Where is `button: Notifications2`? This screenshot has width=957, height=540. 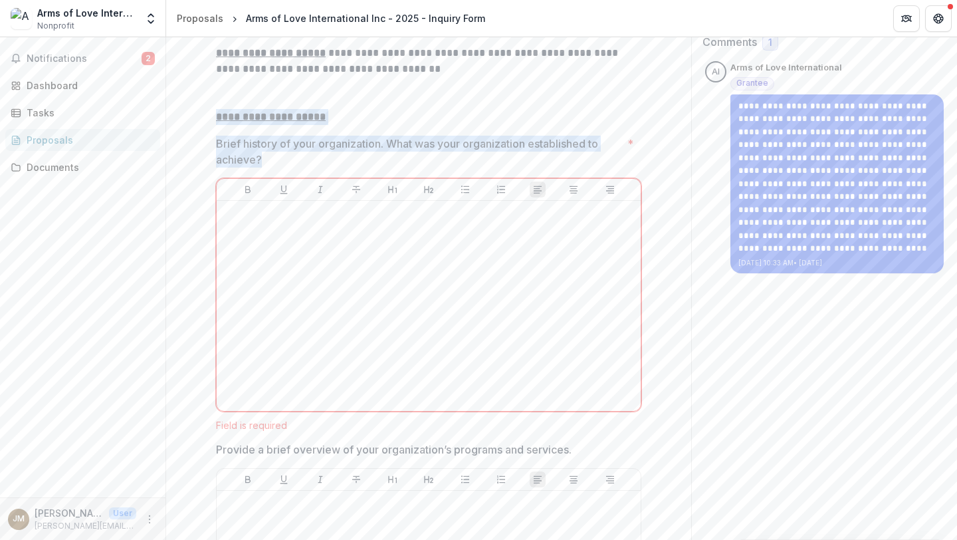 button: Notifications2 is located at coordinates (82, 59).